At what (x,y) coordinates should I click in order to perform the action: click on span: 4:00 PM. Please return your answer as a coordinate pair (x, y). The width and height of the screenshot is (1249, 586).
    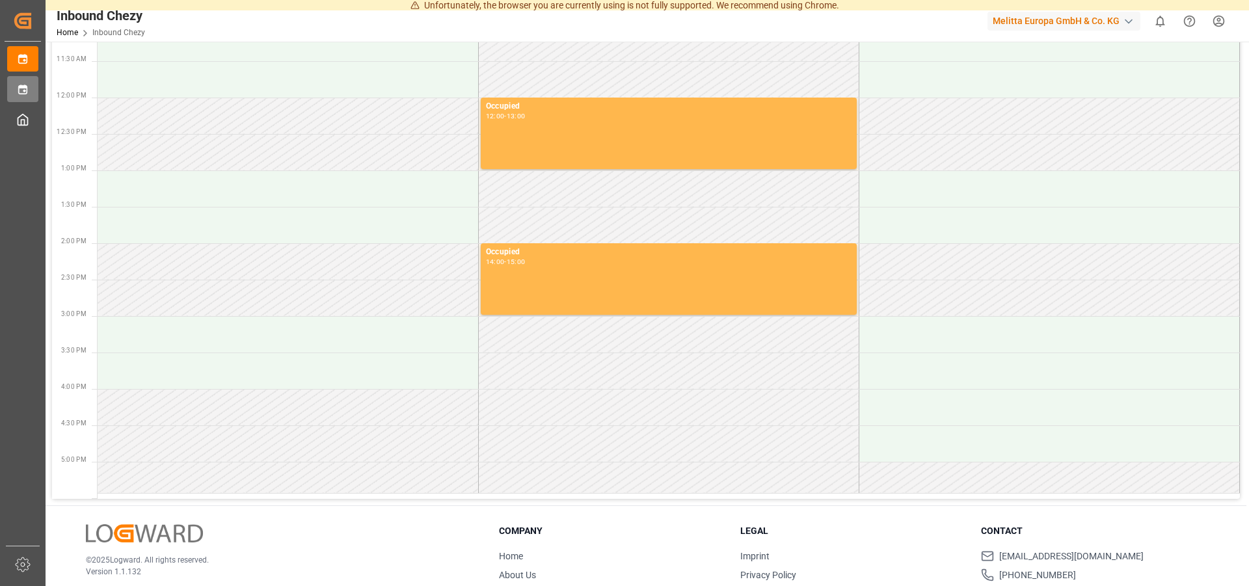
    Looking at the image, I should click on (74, 386).